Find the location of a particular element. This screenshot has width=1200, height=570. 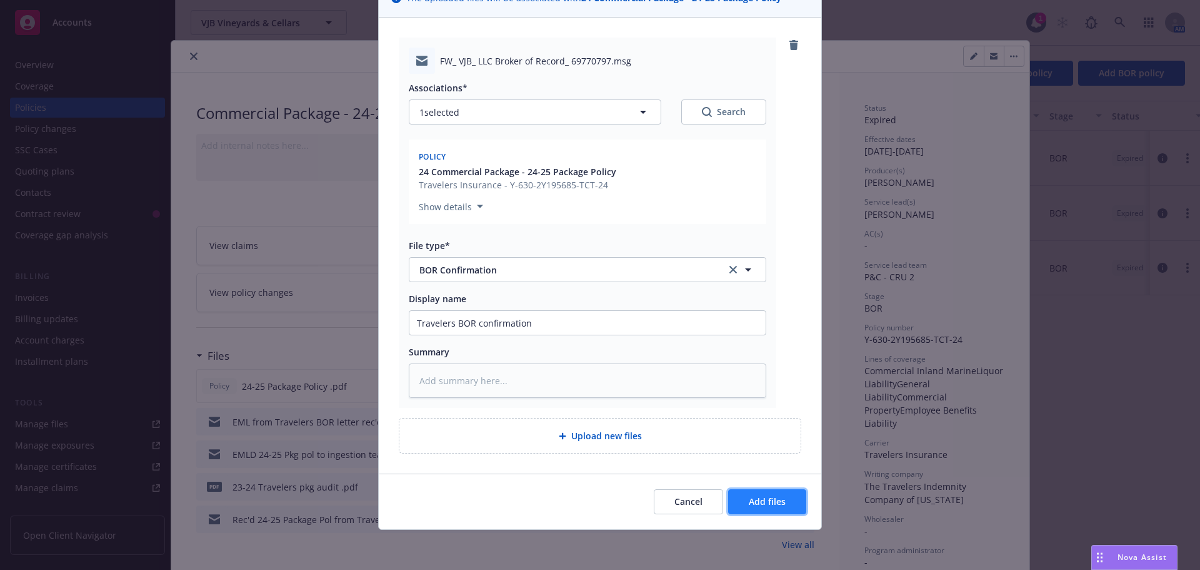

span: Upload new files is located at coordinates (606, 435).